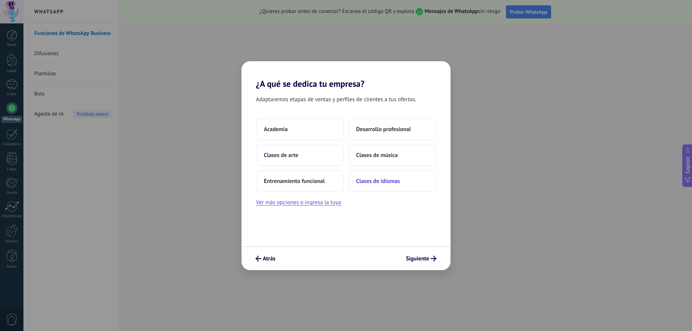 The height and width of the screenshot is (331, 692). I want to click on span: Clases de arte, so click(281, 155).